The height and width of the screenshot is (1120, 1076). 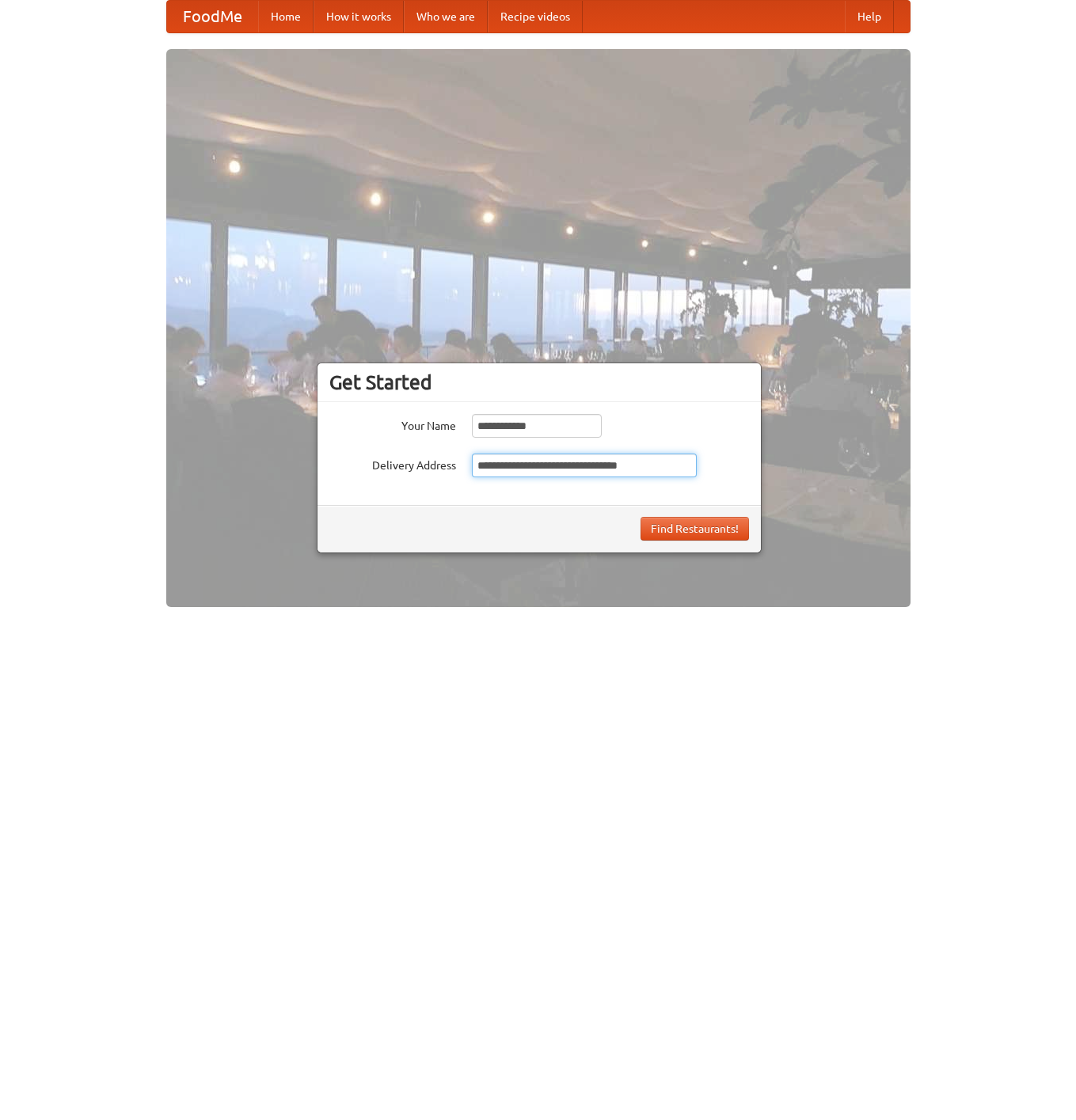 I want to click on a: Recipe videos, so click(x=535, y=17).